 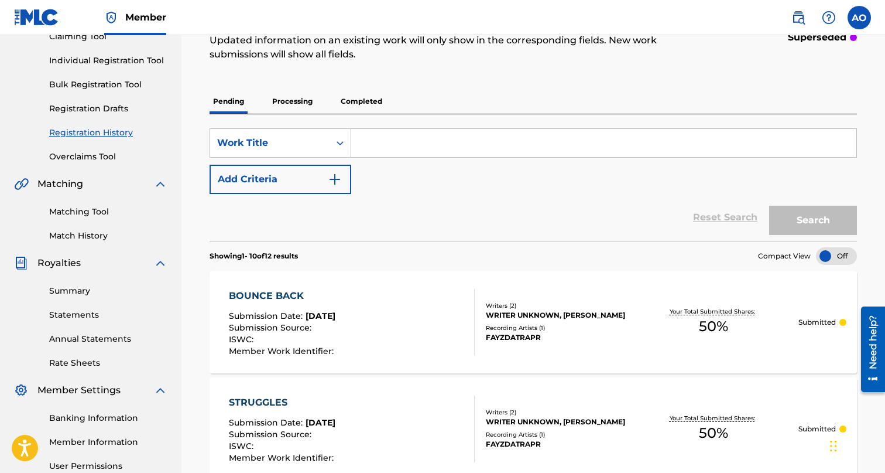 I want to click on img: Matching, so click(x=21, y=184).